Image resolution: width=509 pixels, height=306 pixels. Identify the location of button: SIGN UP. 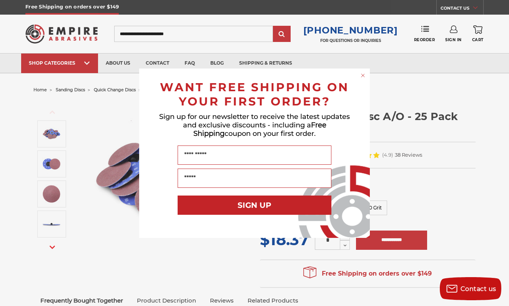
(255, 205).